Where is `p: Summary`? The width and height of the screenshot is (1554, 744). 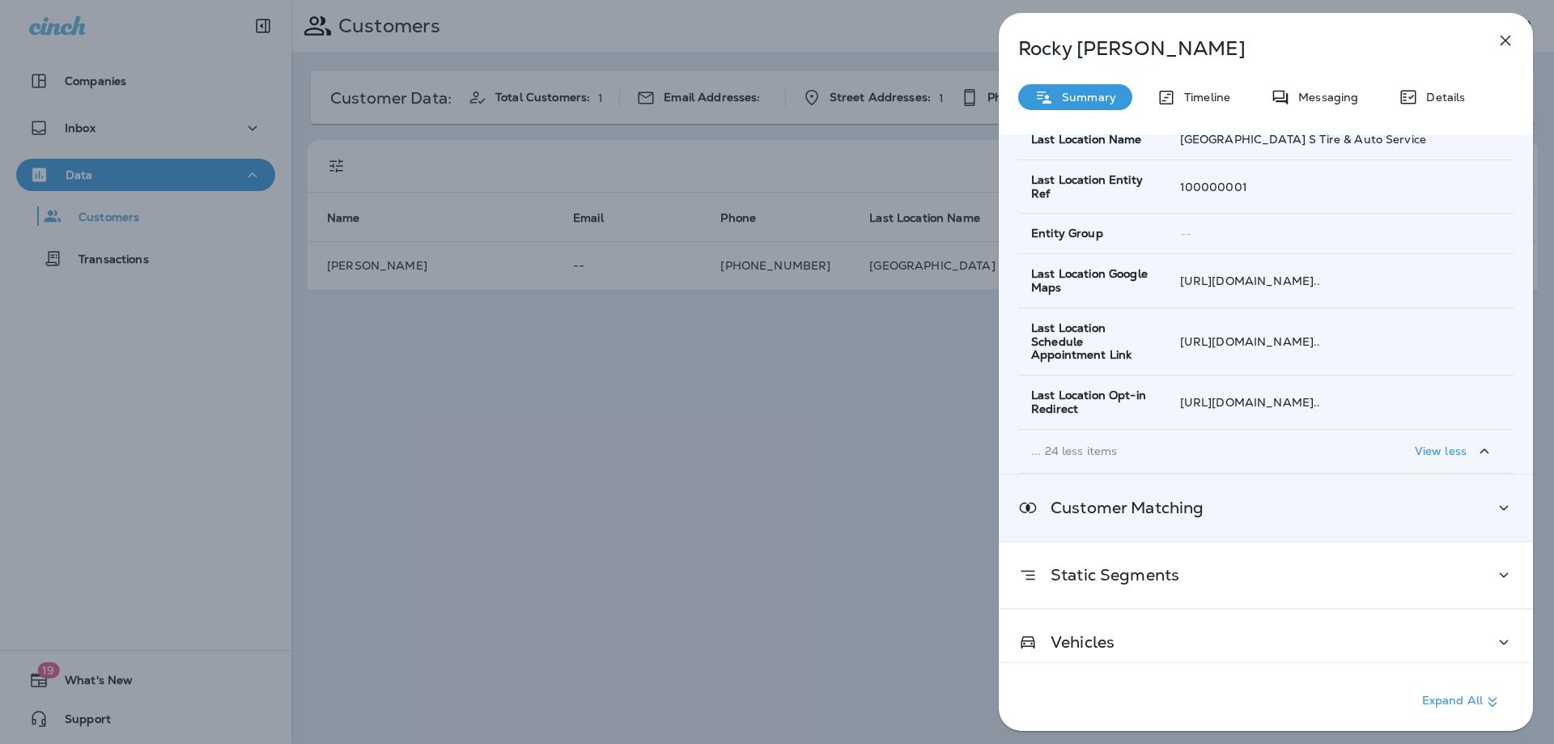 p: Summary is located at coordinates (1084, 97).